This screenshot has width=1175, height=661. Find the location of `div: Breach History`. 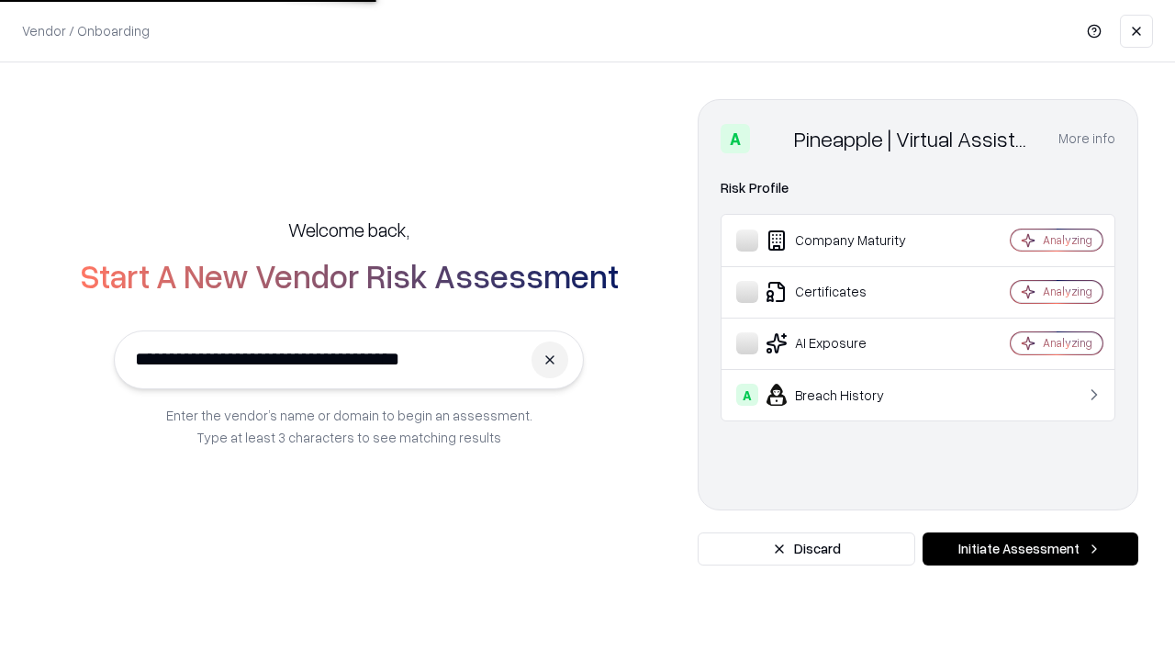

div: Breach History is located at coordinates (845, 395).